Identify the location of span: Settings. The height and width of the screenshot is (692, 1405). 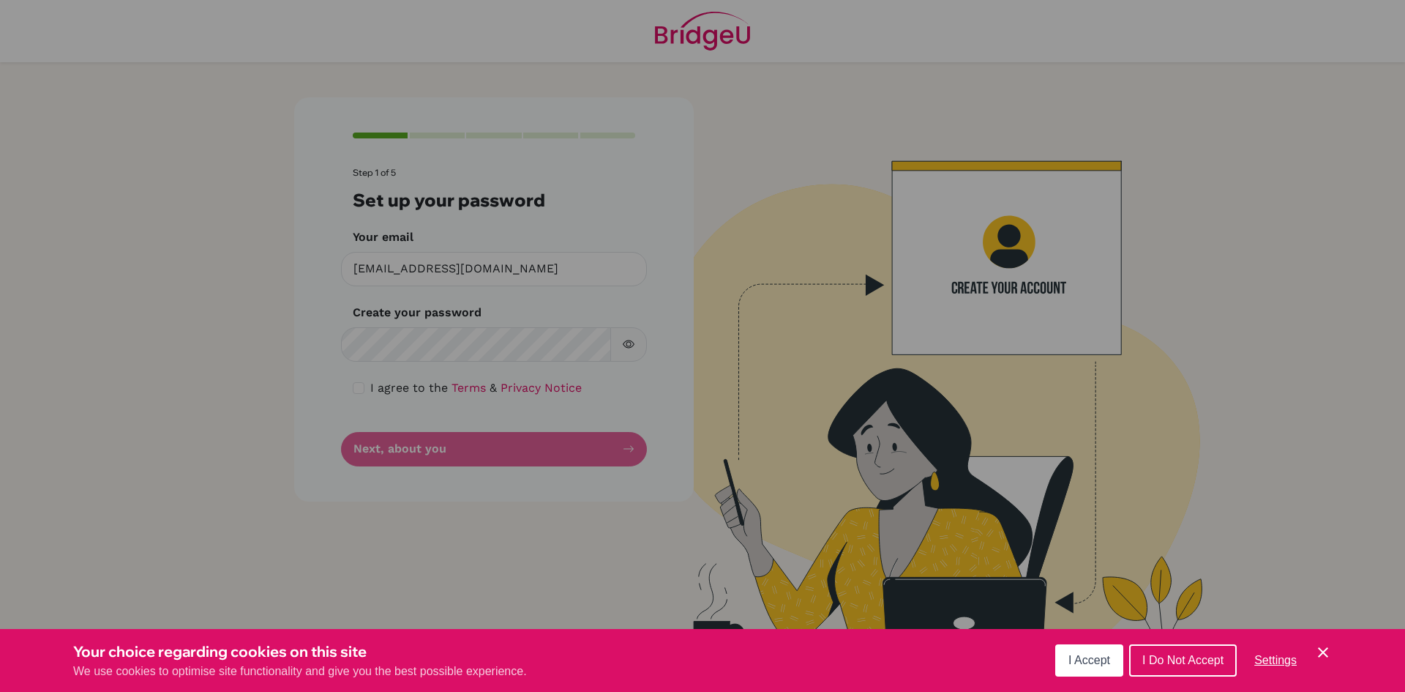
(1276, 659).